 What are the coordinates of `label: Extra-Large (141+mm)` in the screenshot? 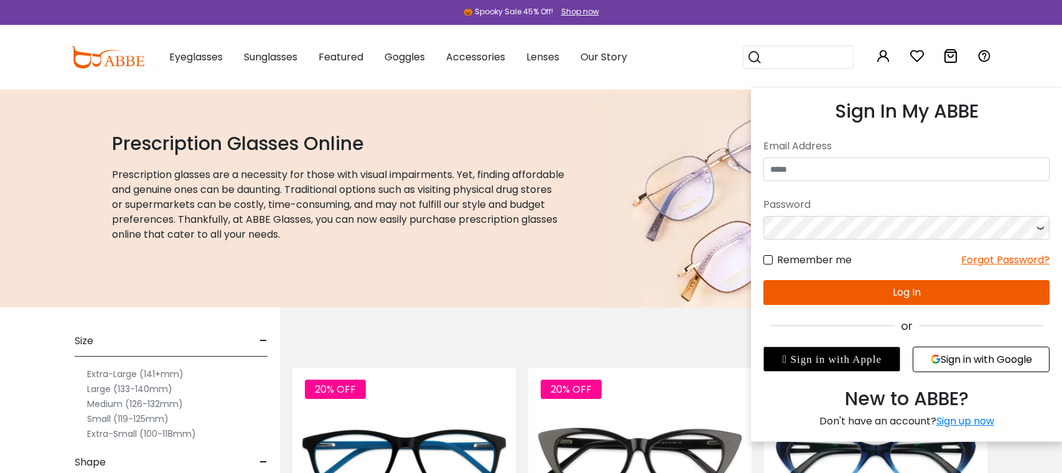 It's located at (135, 374).